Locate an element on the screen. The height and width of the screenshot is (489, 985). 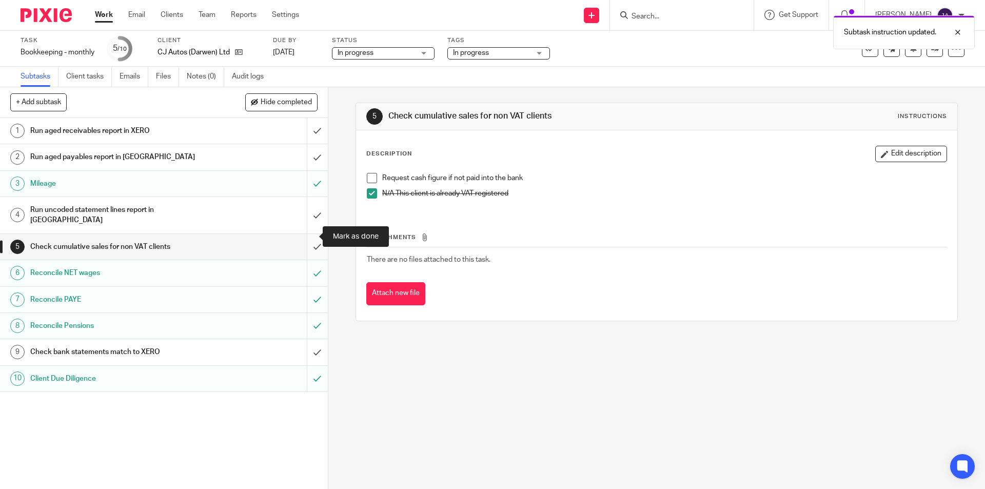
button: Hide completed is located at coordinates (281, 102).